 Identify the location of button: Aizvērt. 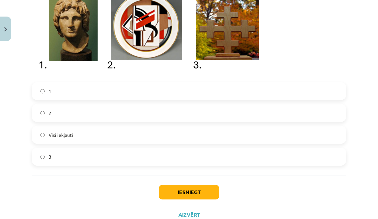
(189, 215).